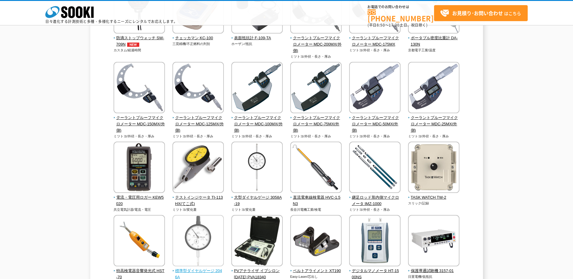  Describe the element at coordinates (316, 124) in the screenshot. I see `span: クーラントプルーフマイクロメーター MDC-75MX(外側)` at that location.